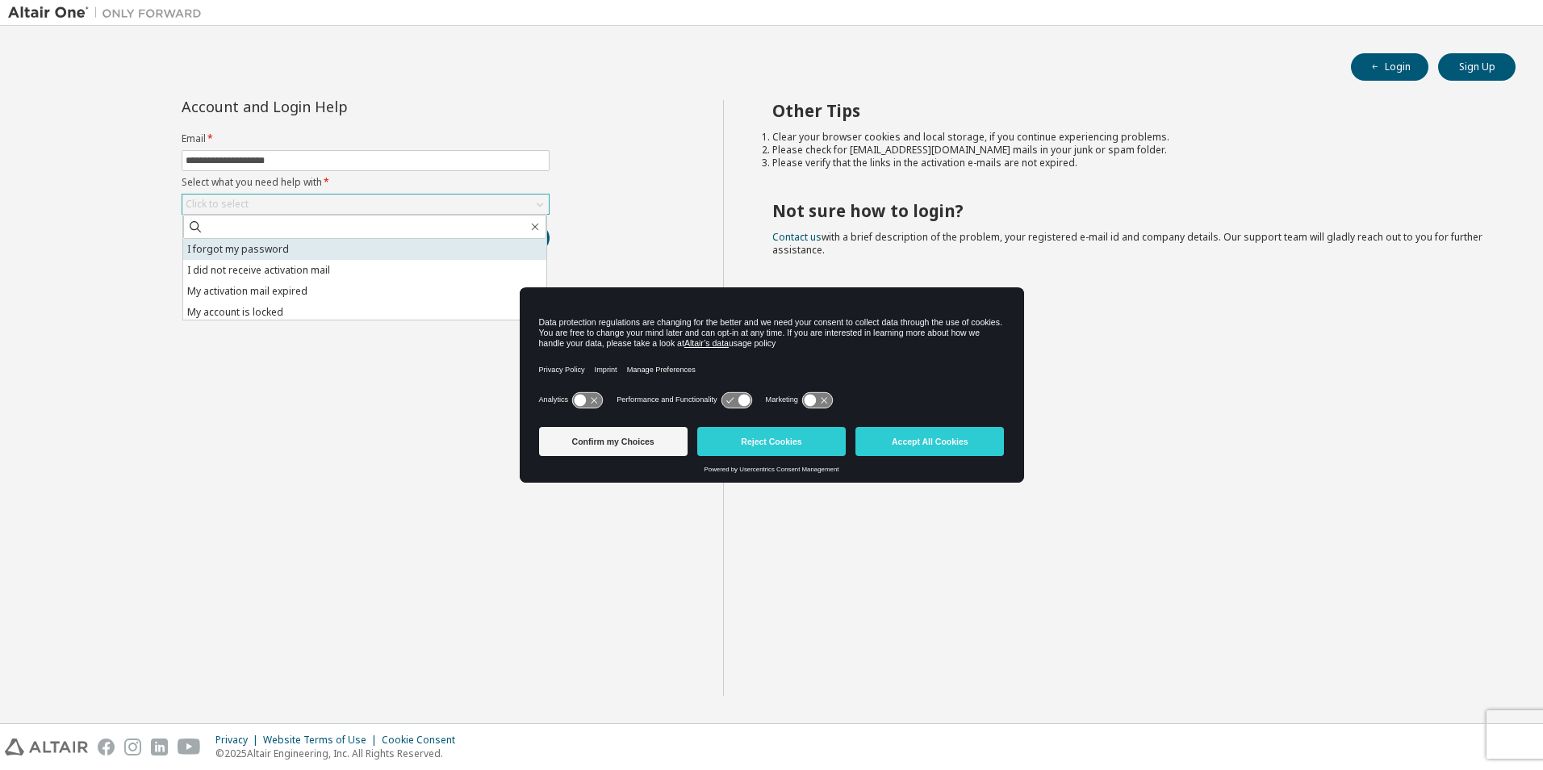 This screenshot has height=770, width=1543. I want to click on a: Contact us, so click(797, 236).